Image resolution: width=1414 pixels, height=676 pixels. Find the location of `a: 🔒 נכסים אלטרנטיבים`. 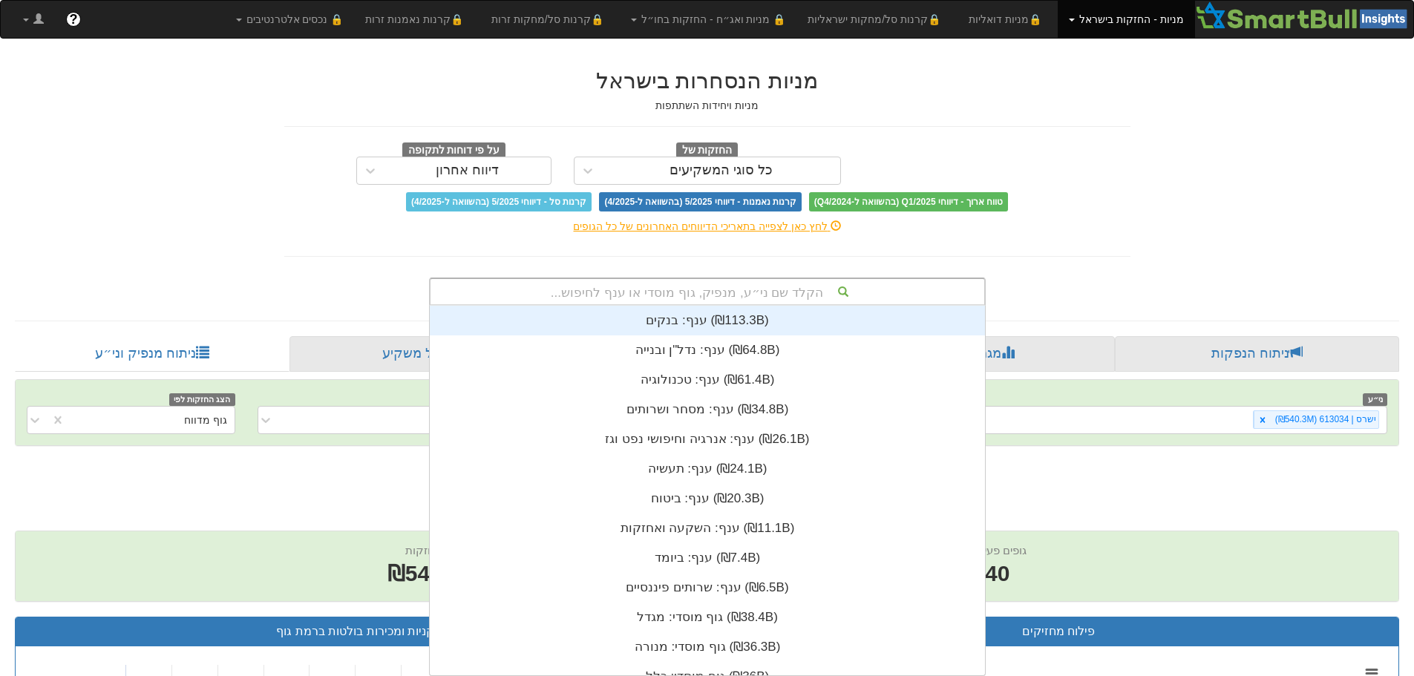

a: 🔒 נכסים אלטרנטיבים is located at coordinates (289, 19).